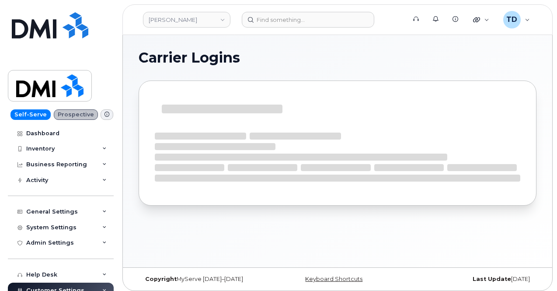 The height and width of the screenshot is (291, 557). Describe the element at coordinates (492, 279) in the screenshot. I see `strong: Last Update` at that location.